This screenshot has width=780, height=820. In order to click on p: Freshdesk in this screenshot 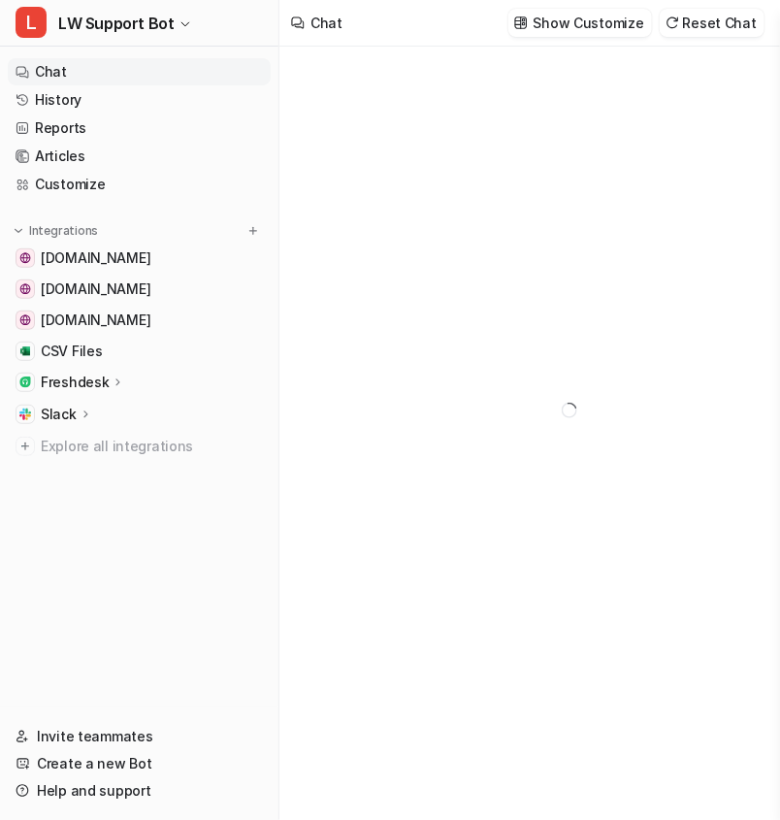, I will do `click(75, 382)`.